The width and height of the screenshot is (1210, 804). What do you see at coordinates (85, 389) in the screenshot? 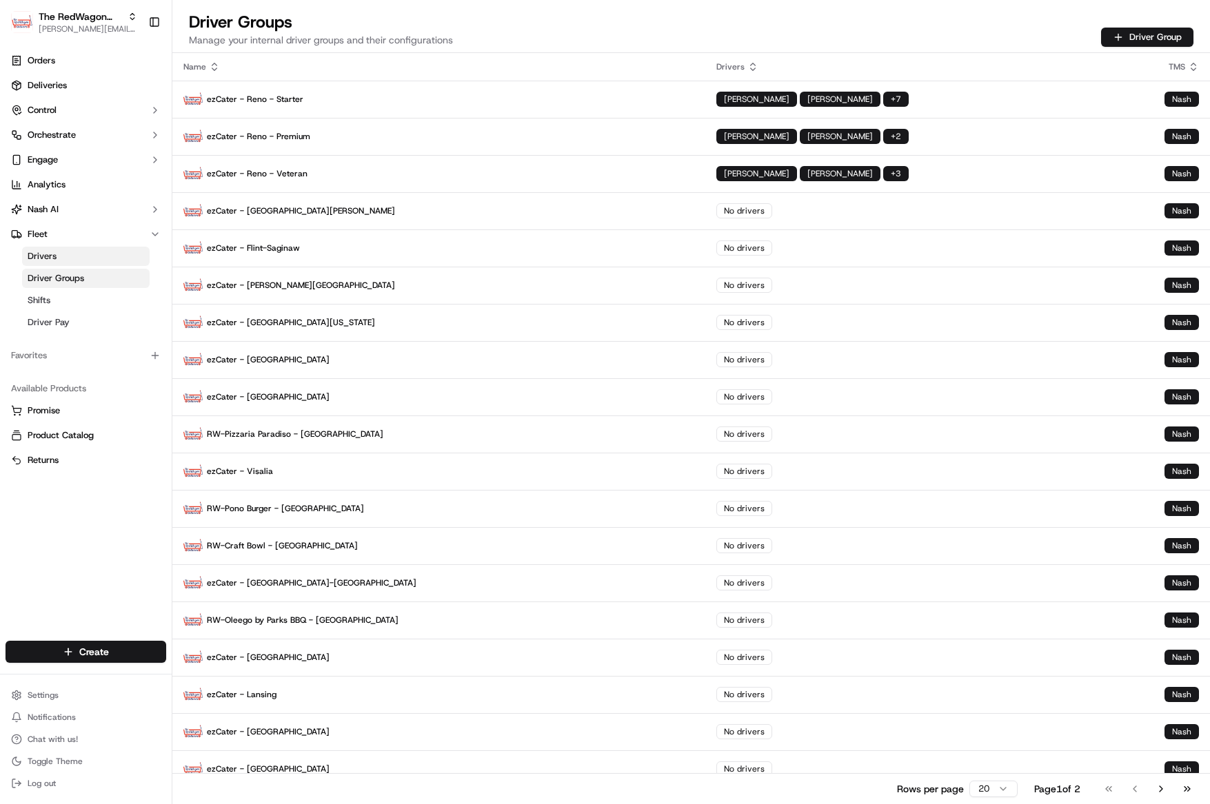
I see `div: Available Products` at bounding box center [85, 389].